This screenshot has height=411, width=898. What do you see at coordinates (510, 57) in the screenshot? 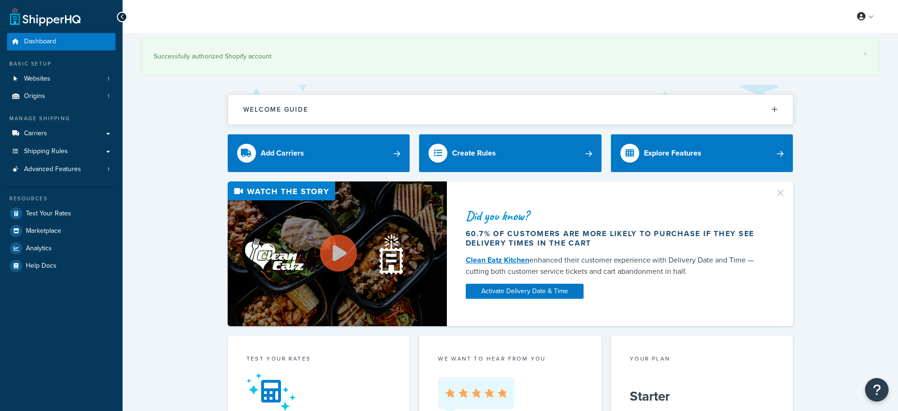
I see `div: Successfully authorized Shopify account` at bounding box center [510, 57].